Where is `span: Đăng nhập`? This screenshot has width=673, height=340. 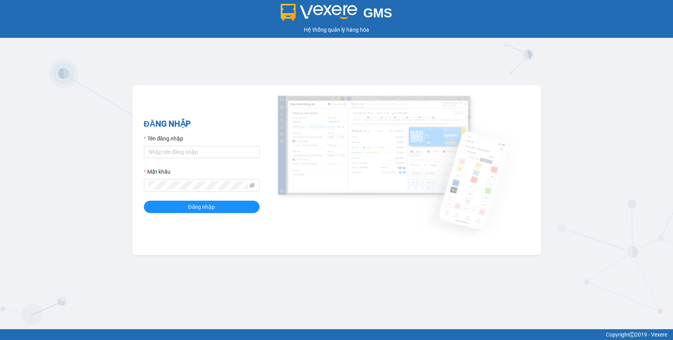 span: Đăng nhập is located at coordinates (202, 207).